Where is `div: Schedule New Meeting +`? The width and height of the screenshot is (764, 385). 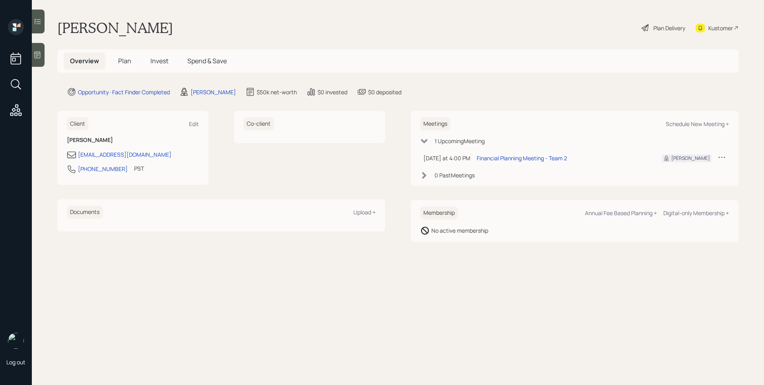 div: Schedule New Meeting + is located at coordinates (697, 124).